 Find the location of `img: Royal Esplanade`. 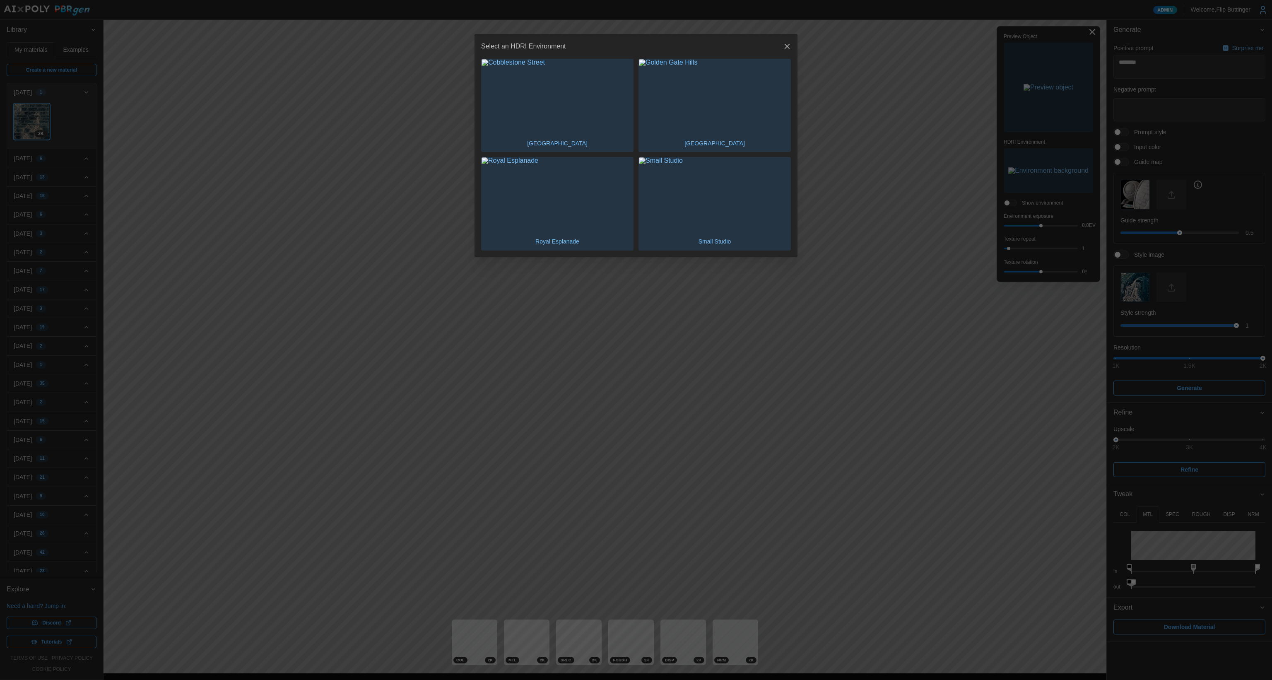

img: Royal Esplanade is located at coordinates (557, 195).